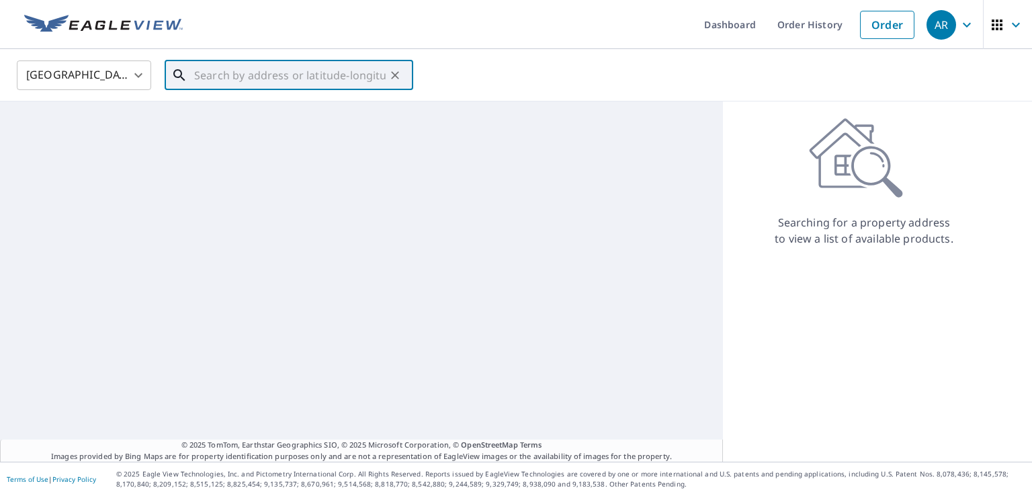  Describe the element at coordinates (531, 444) in the screenshot. I see `a: Terms` at that location.